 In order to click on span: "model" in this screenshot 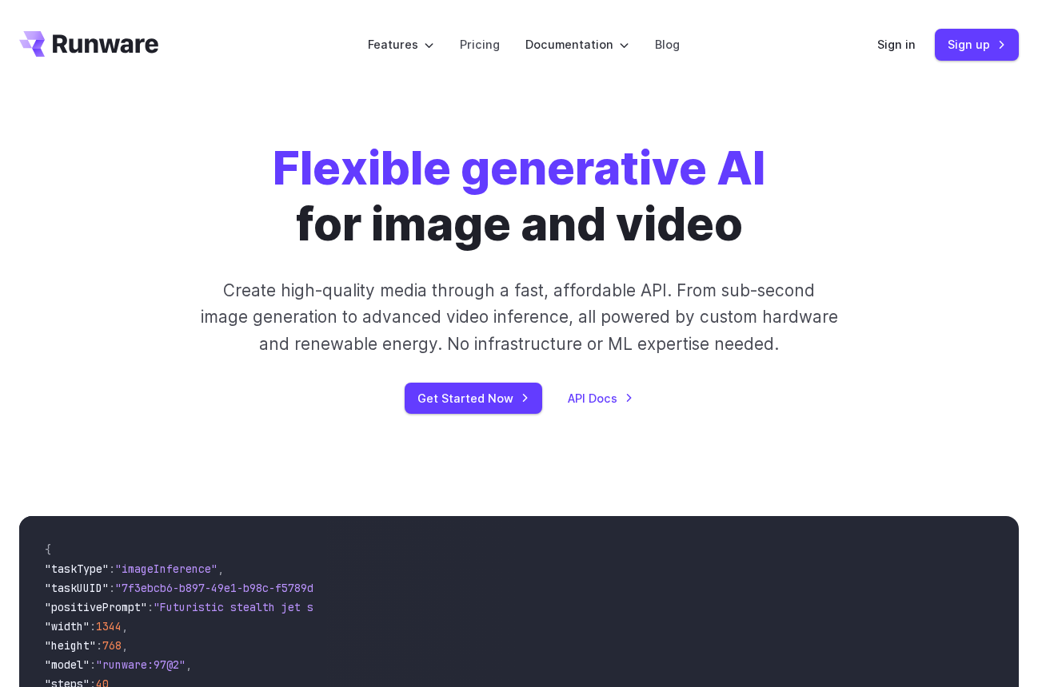, I will do `click(67, 665)`.